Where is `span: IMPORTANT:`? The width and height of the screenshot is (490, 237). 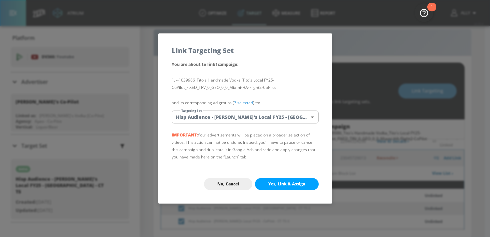
span: IMPORTANT: is located at coordinates (185, 135).